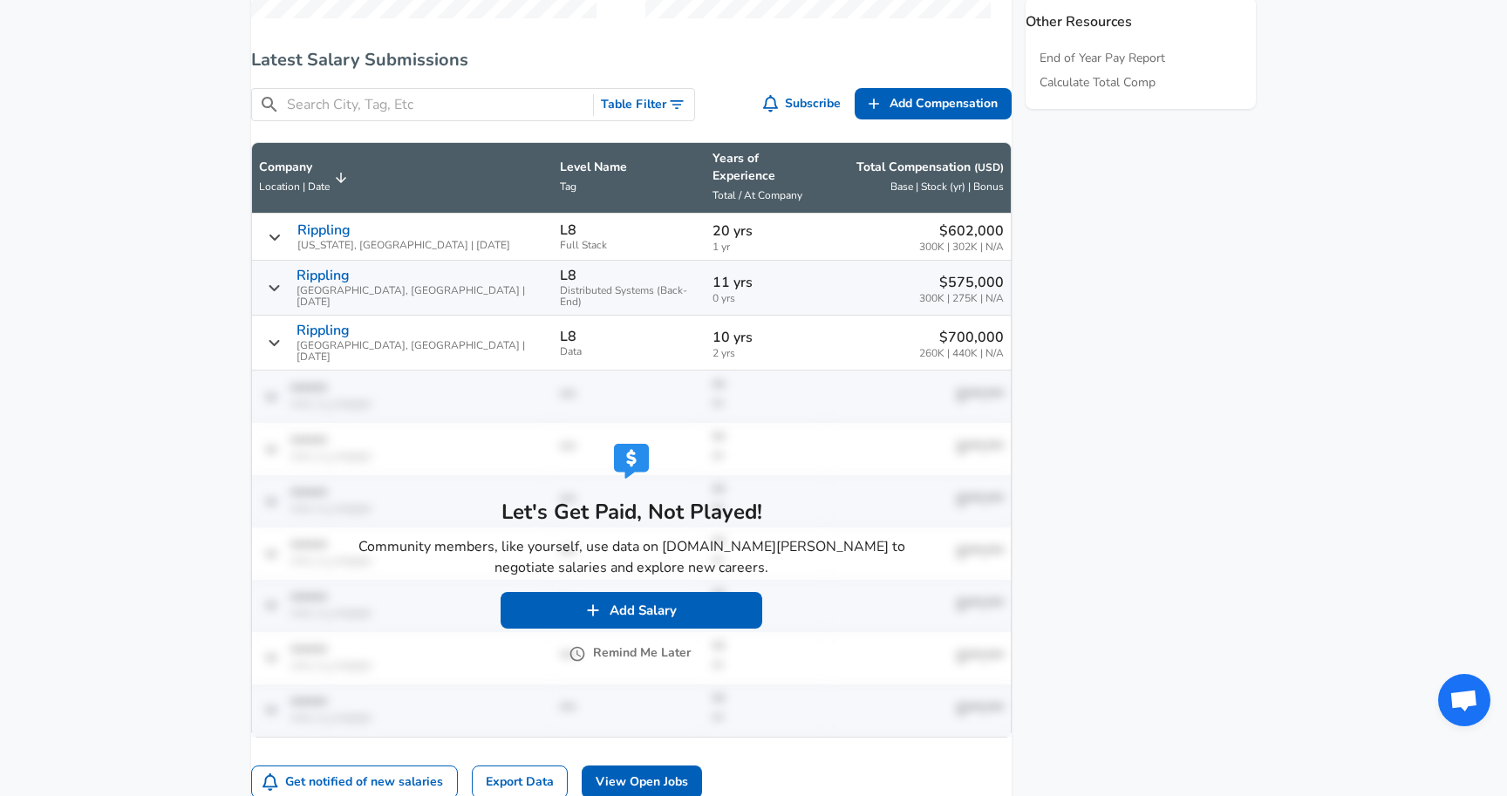 The image size is (1507, 796). Describe the element at coordinates (294, 167) in the screenshot. I see `p: Company` at that location.